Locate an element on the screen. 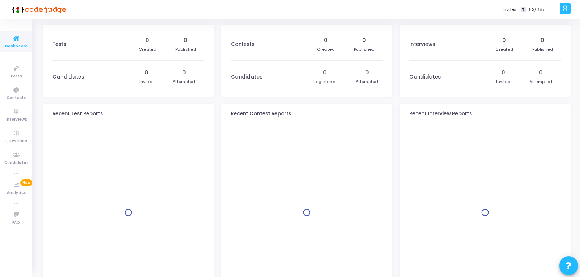  span: Dashboard is located at coordinates (16, 46).